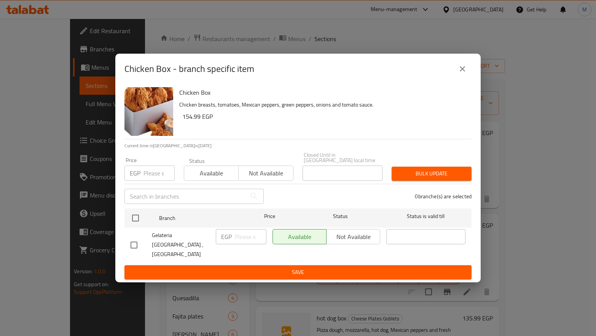 The height and width of the screenshot is (336, 596). I want to click on span: Available, so click(211, 173).